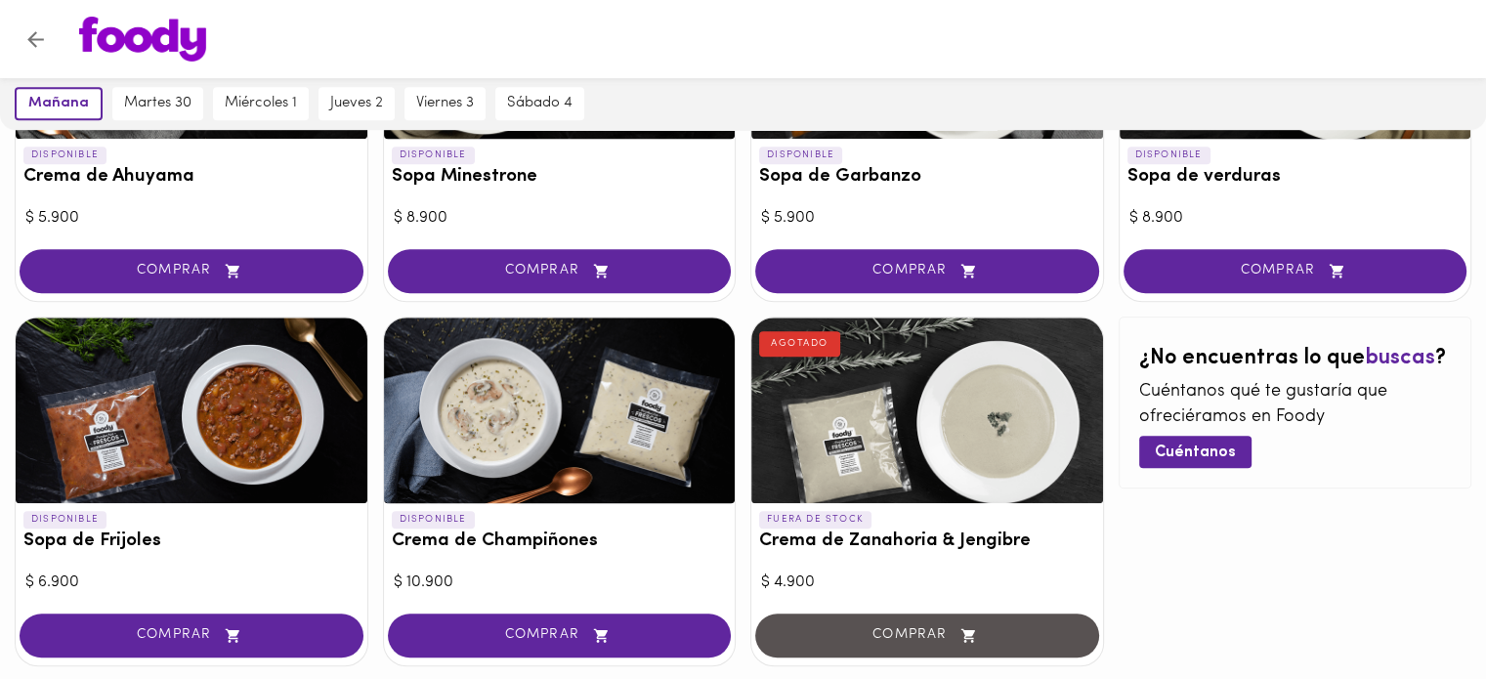  What do you see at coordinates (927, 177) in the screenshot?
I see `h3: Sopa de Garbanzo` at bounding box center [927, 177].